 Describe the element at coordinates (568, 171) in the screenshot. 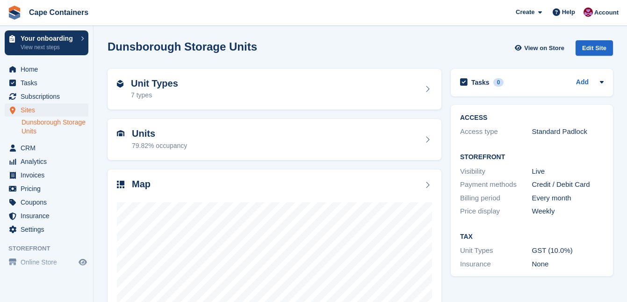

I see `div: Live` at that location.